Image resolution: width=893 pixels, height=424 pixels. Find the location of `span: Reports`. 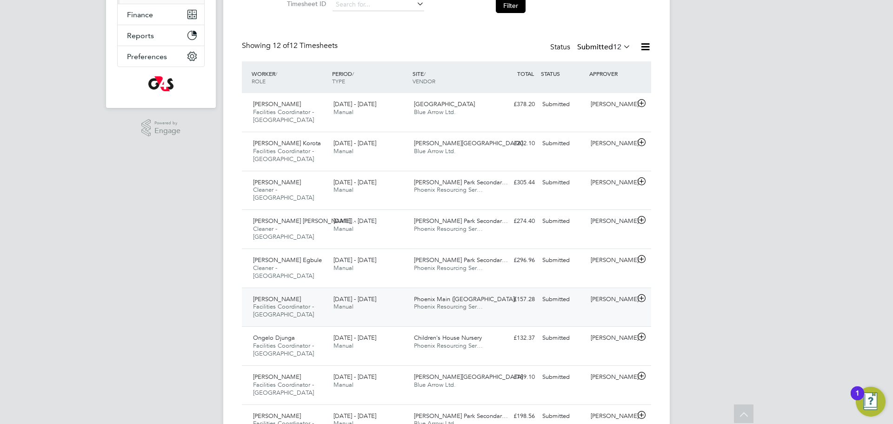

span: Reports is located at coordinates (140, 35).